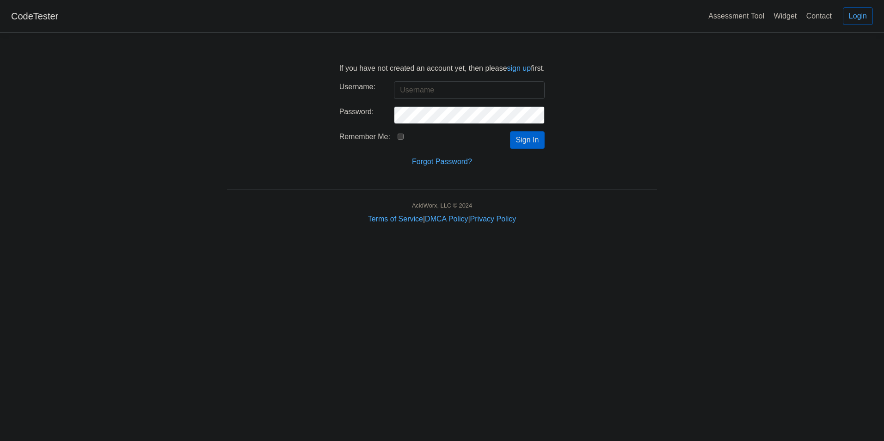 The image size is (884, 441). I want to click on a: Assessment Tool, so click(736, 16).